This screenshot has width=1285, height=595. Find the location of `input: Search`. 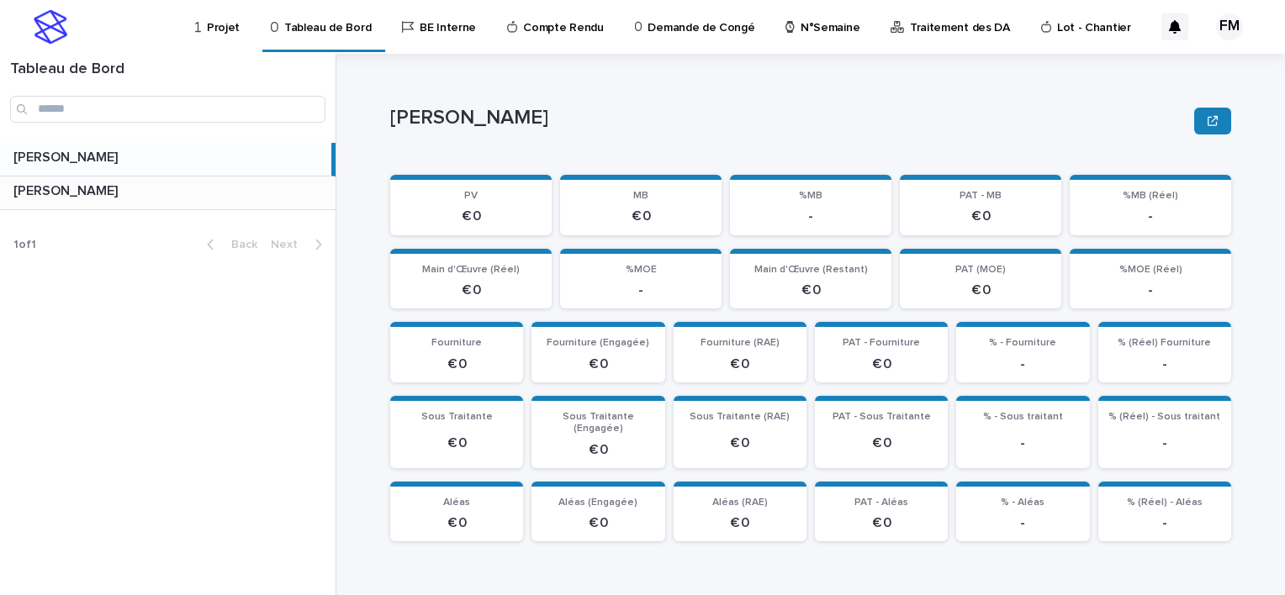

input: Search is located at coordinates (167, 109).